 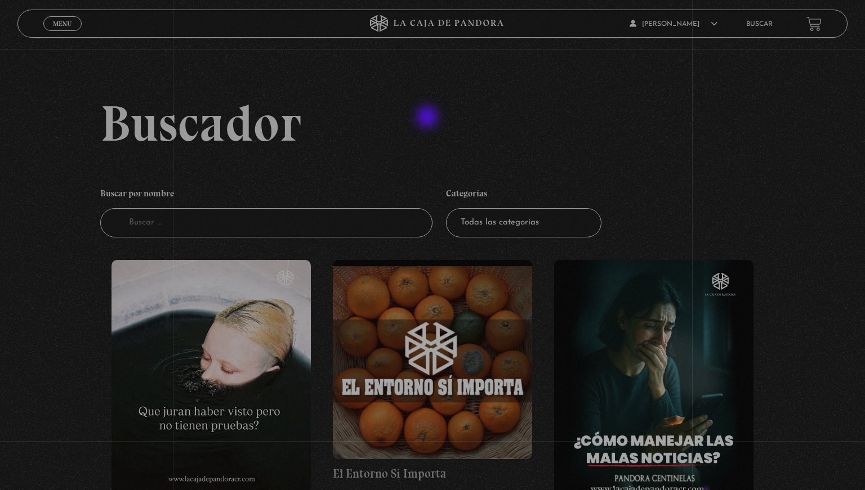 I want to click on span: Menu, so click(x=62, y=24).